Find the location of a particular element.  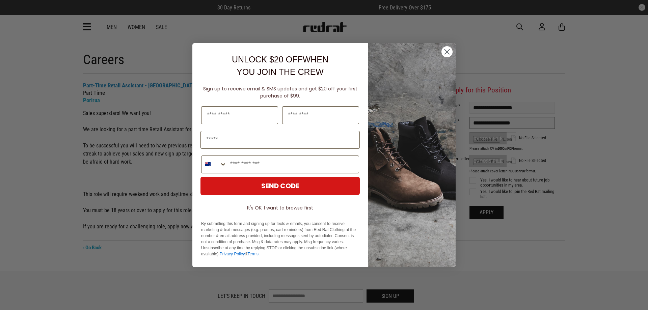

span: UNLOCK $20 OFF is located at coordinates (267, 59).